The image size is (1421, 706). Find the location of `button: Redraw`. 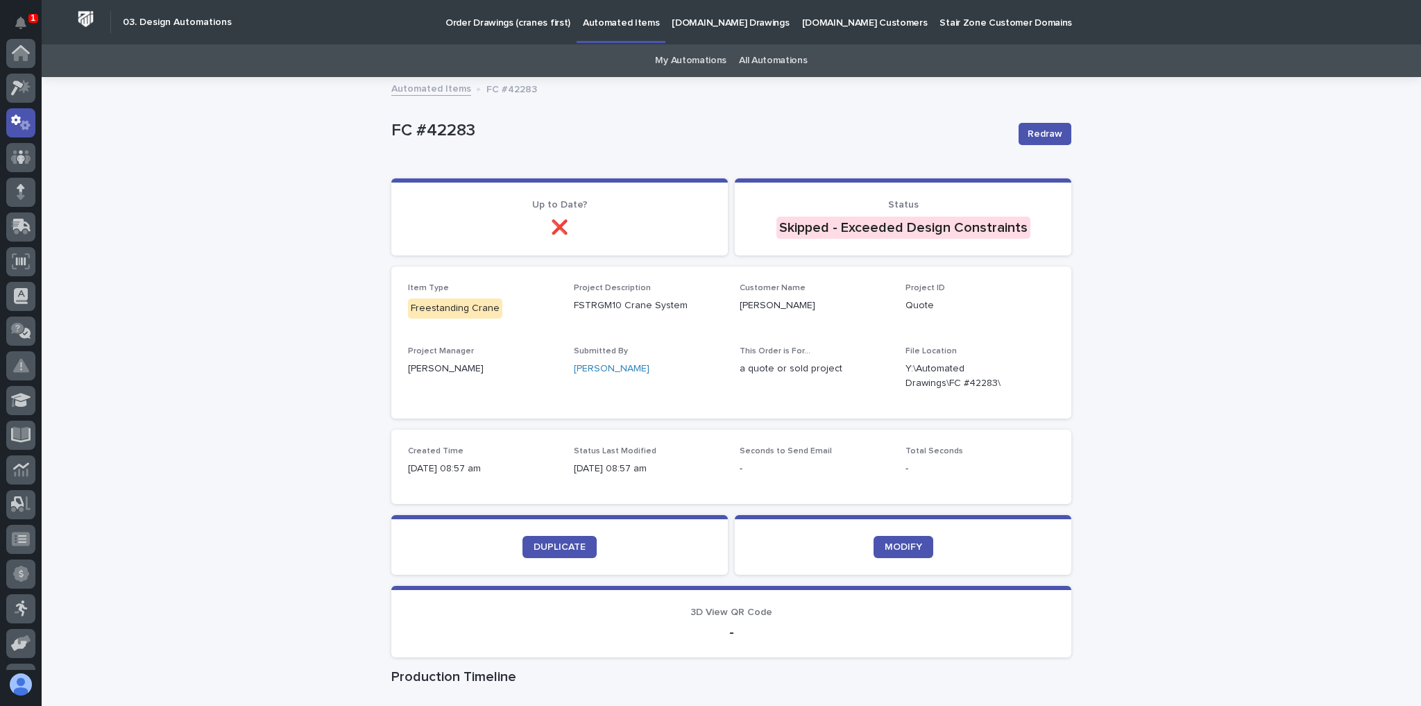

button: Redraw is located at coordinates (1045, 134).